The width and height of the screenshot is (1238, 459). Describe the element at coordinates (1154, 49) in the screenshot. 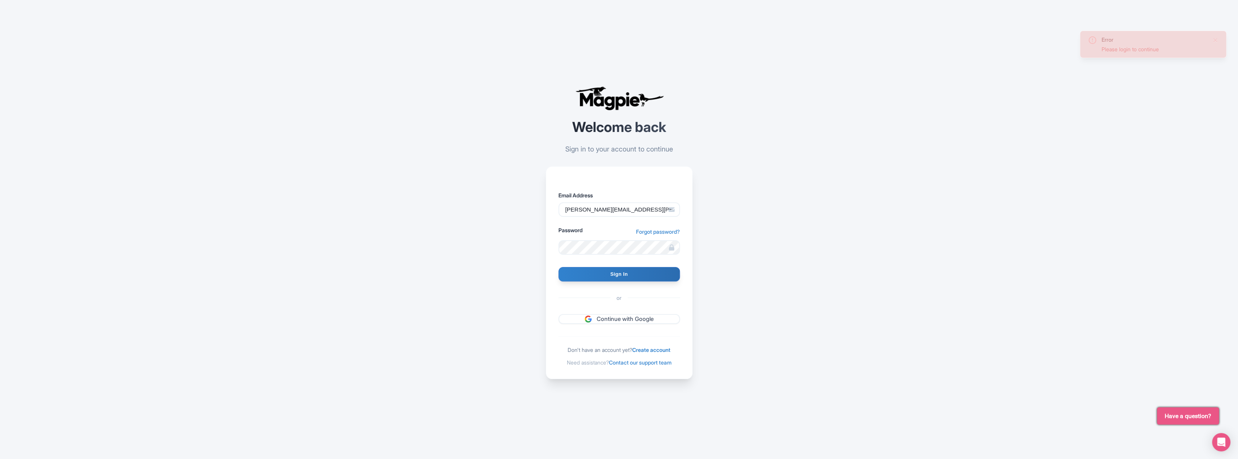

I see `div: Please login to continue` at that location.